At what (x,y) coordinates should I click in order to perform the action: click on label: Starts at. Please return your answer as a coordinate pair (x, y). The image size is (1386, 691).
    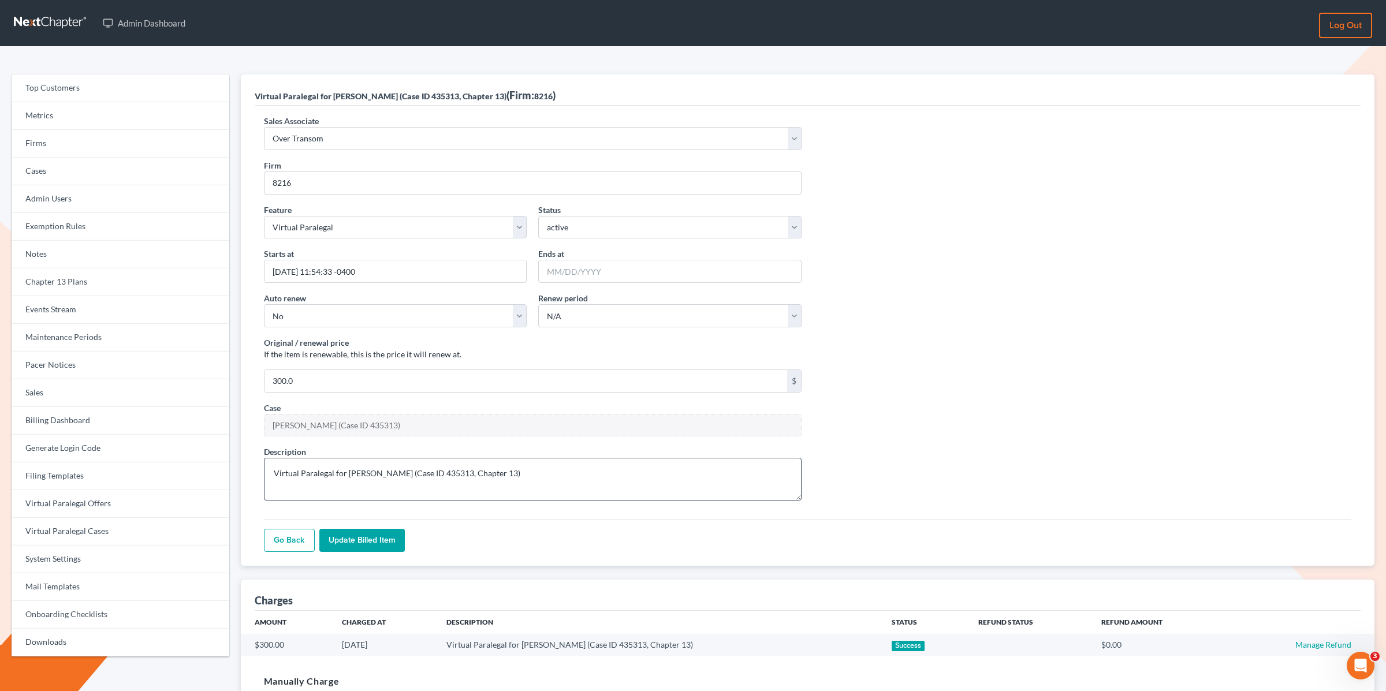
    Looking at the image, I should click on (279, 254).